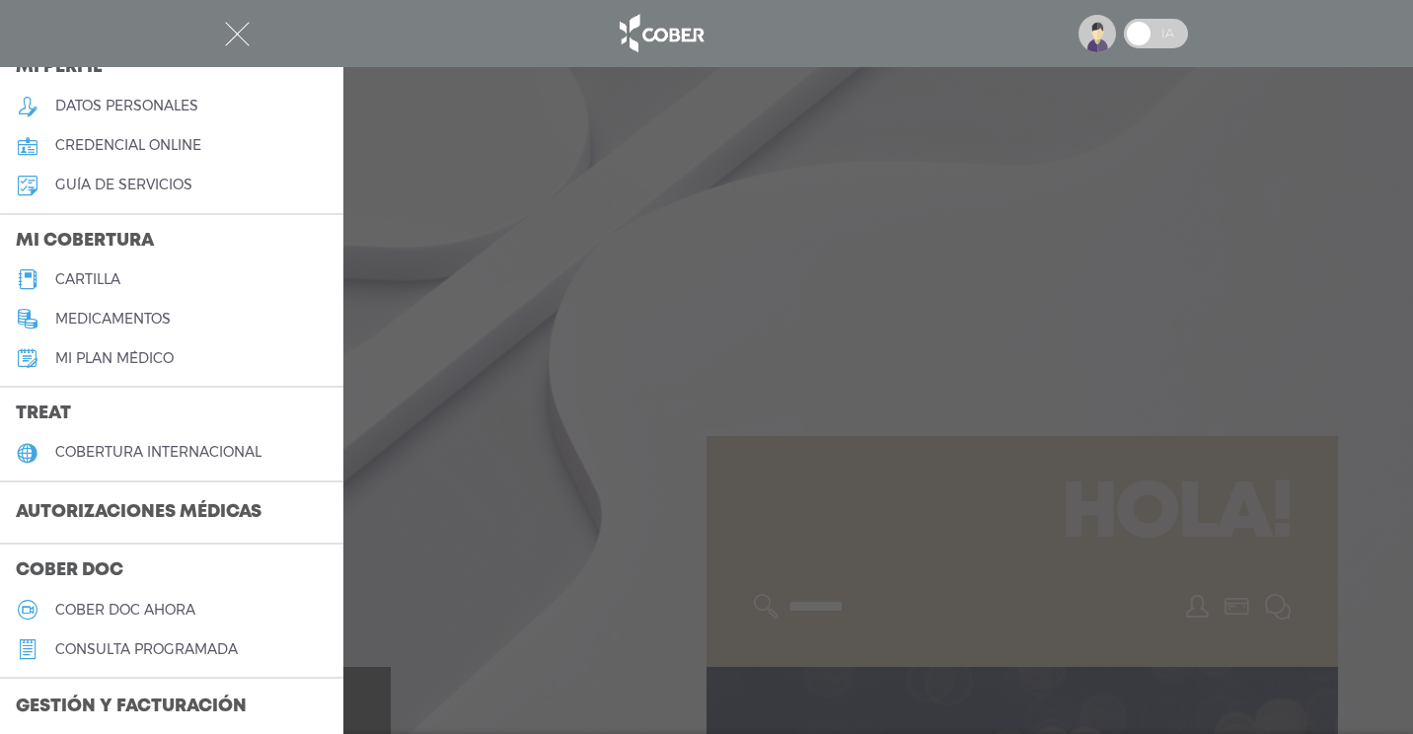 Image resolution: width=1413 pixels, height=734 pixels. I want to click on h5: credencial online, so click(128, 145).